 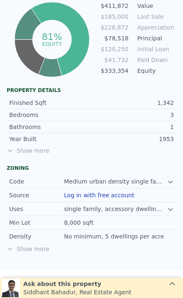 I want to click on div: Siddhant Bahadur , Real Estate Agent, so click(x=78, y=293).